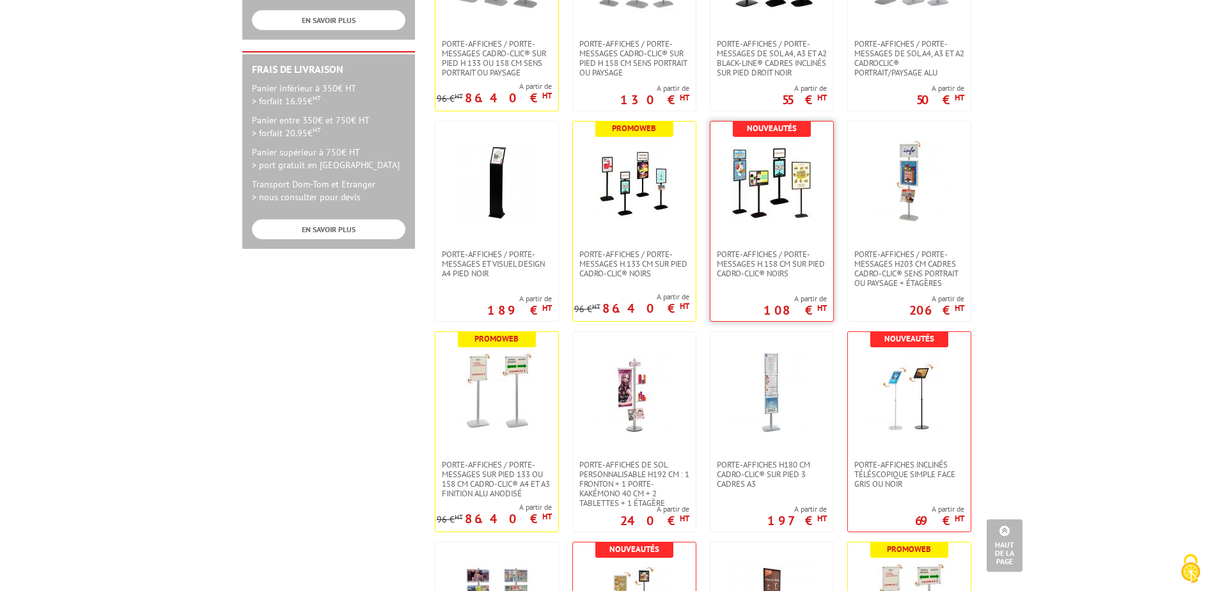  I want to click on p: 206 €, so click(937, 310).